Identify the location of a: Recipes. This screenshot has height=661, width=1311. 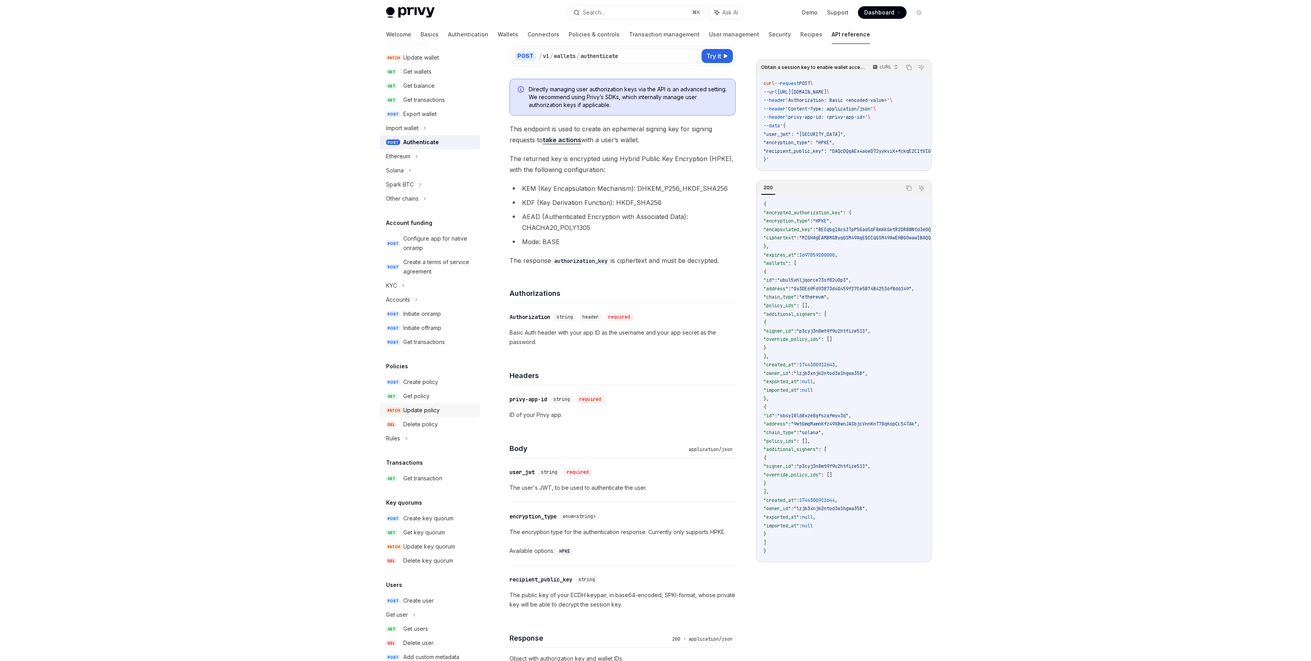
(811, 34).